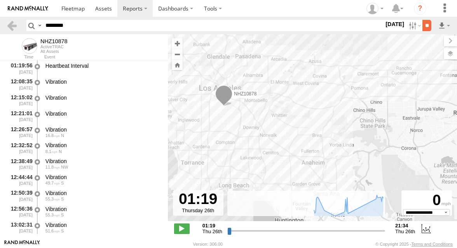 The height and width of the screenshot is (248, 457). What do you see at coordinates (40, 25) in the screenshot?
I see `label: Search Query` at bounding box center [40, 25].